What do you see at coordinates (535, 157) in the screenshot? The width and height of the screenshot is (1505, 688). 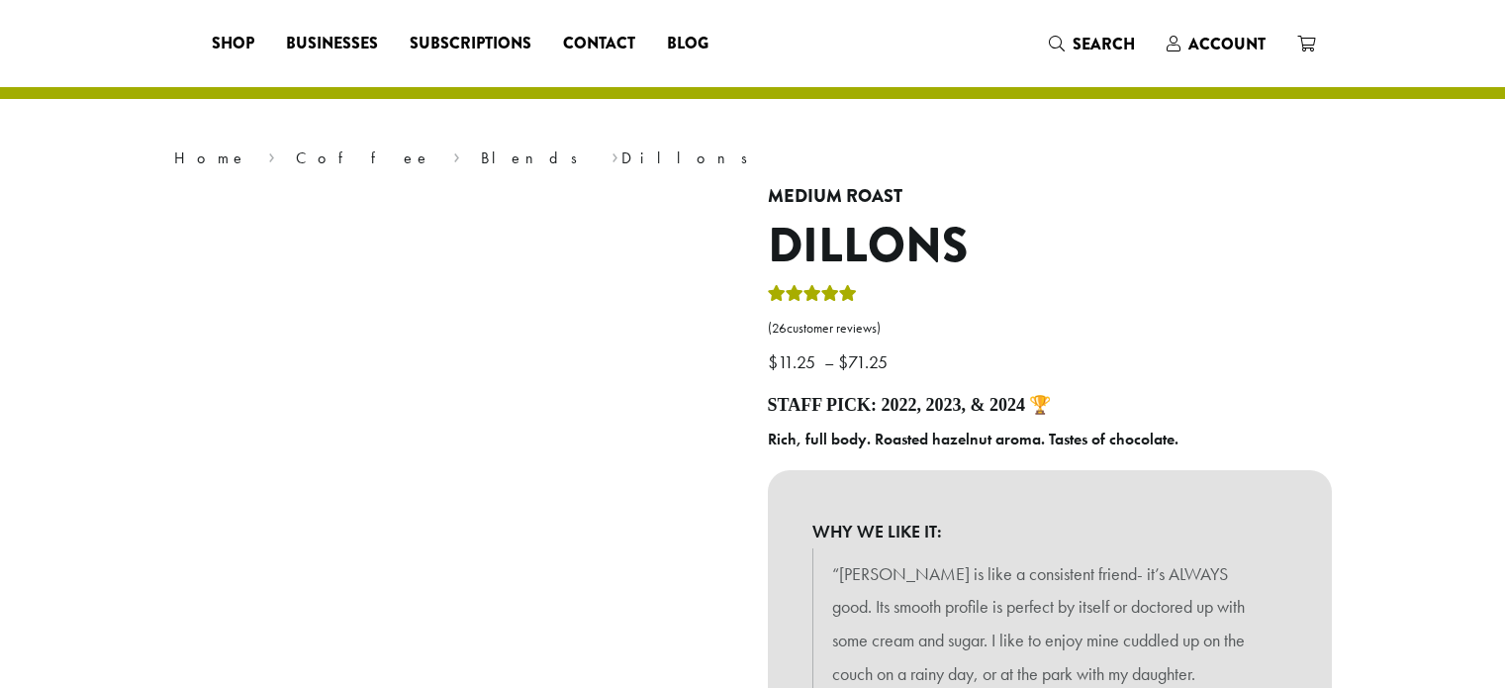 I see `a: Blends` at bounding box center [535, 157].